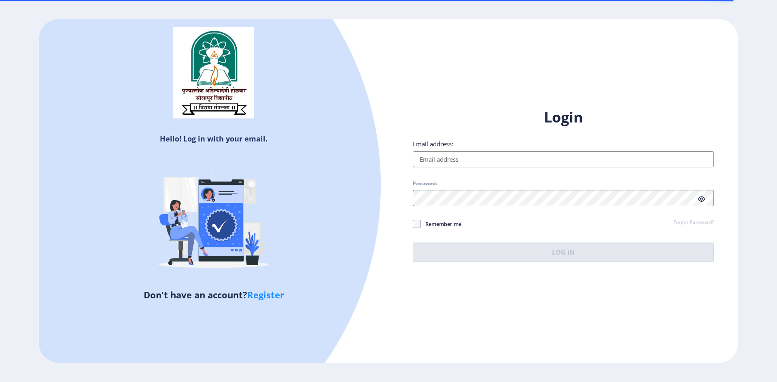 This screenshot has height=382, width=777. Describe the element at coordinates (425, 184) in the screenshot. I see `label: Password:` at that location.